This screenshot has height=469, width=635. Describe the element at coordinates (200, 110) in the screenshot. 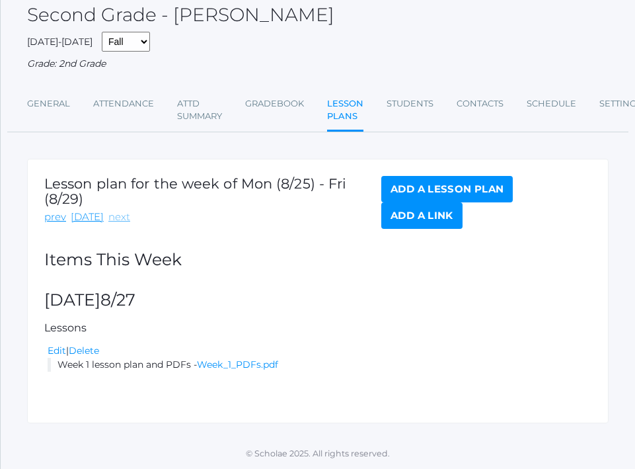

I see `a: Attd Summary` at that location.